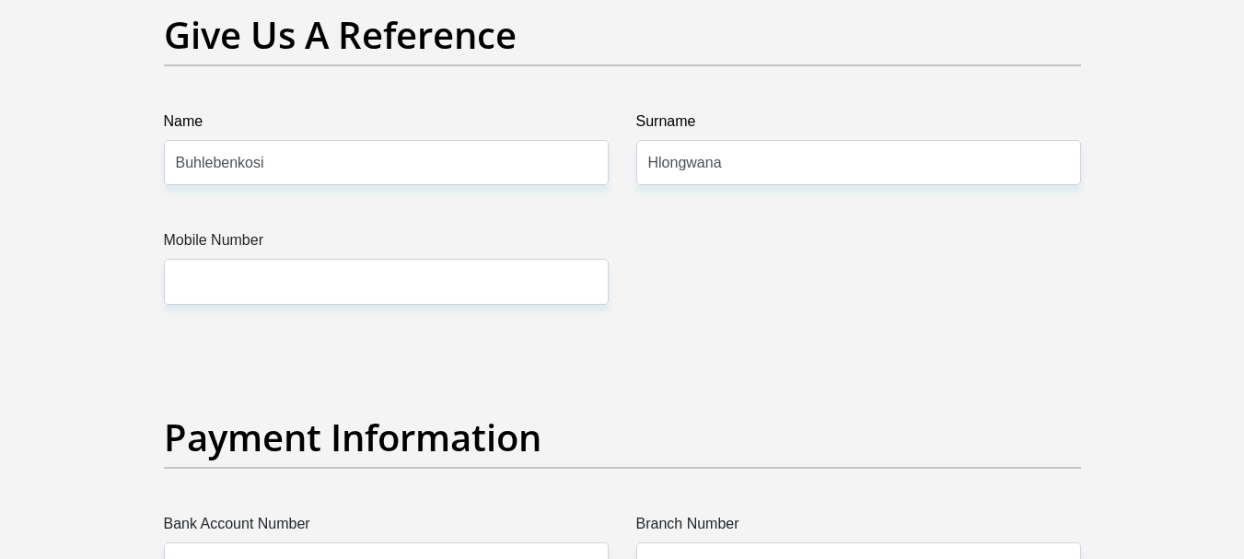 The image size is (1244, 559). Describe the element at coordinates (386, 244) in the screenshot. I see `label: Mobile Number` at that location.